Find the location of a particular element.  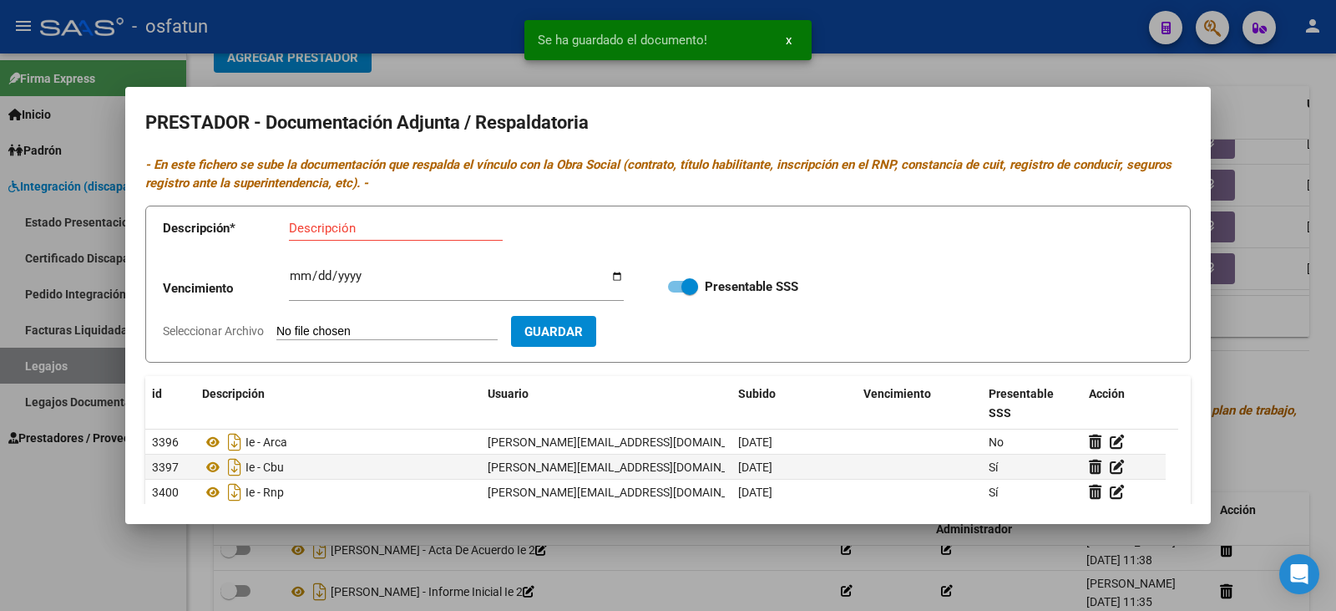

span: Guardar is located at coordinates (554, 332).